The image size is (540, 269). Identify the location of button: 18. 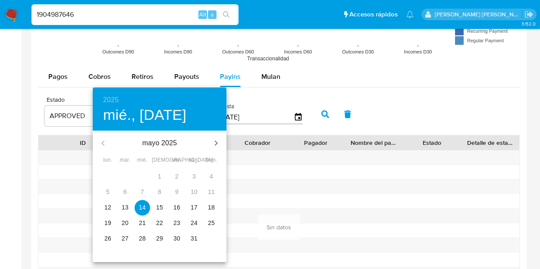
(211, 208).